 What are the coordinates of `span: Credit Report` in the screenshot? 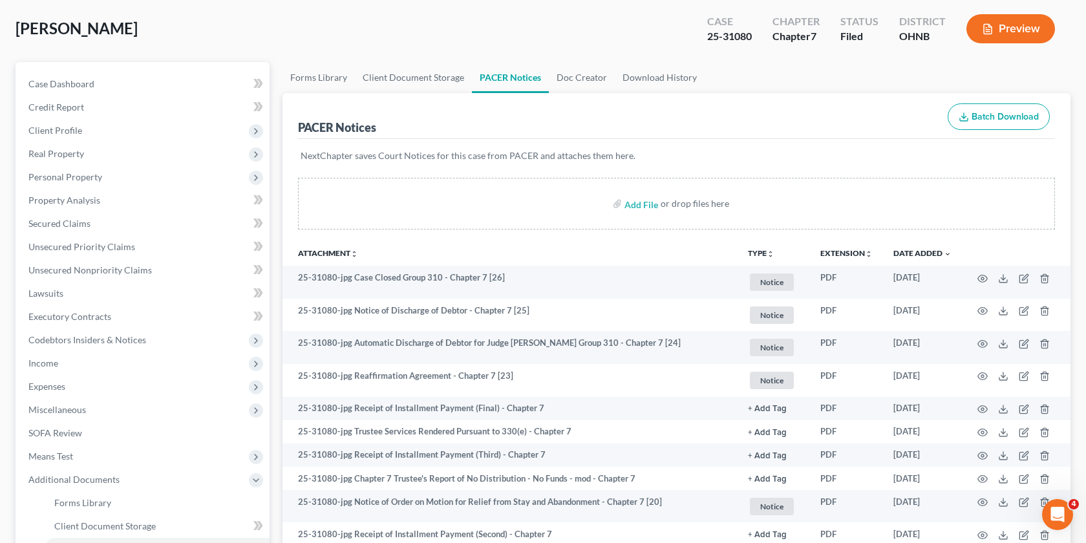 It's located at (56, 107).